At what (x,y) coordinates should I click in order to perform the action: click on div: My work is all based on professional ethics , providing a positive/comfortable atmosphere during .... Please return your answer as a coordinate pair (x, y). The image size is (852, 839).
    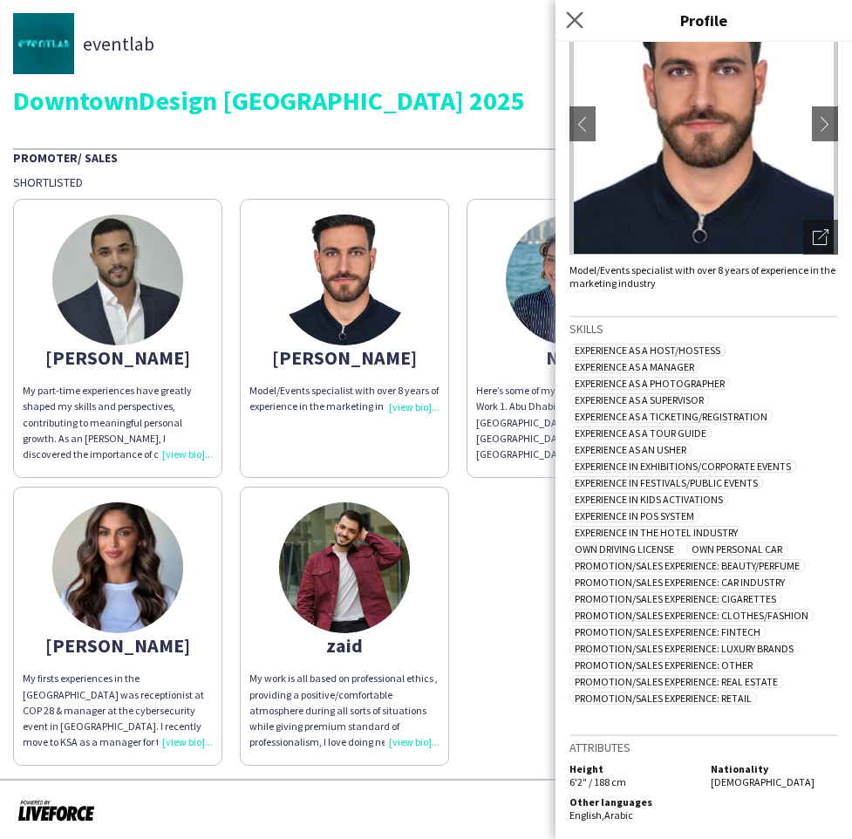
    Looking at the image, I should click on (344, 710).